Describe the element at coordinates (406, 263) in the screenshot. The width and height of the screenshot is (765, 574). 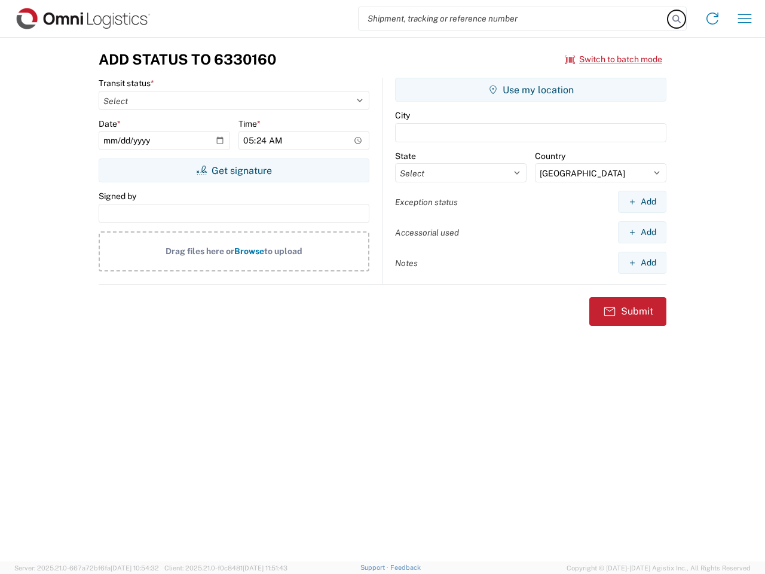
I see `label: Notes` at that location.